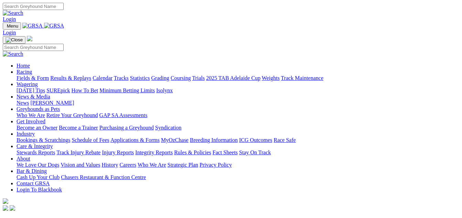  I want to click on a: History, so click(110, 164).